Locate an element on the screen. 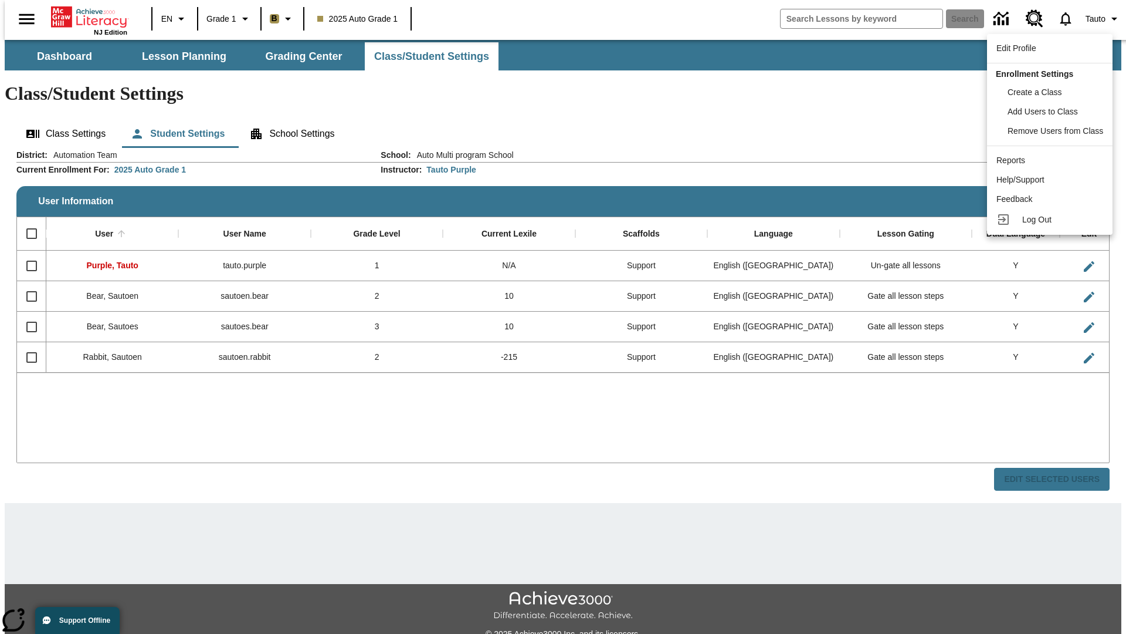  span: Add Users to Class is located at coordinates (1043, 111).